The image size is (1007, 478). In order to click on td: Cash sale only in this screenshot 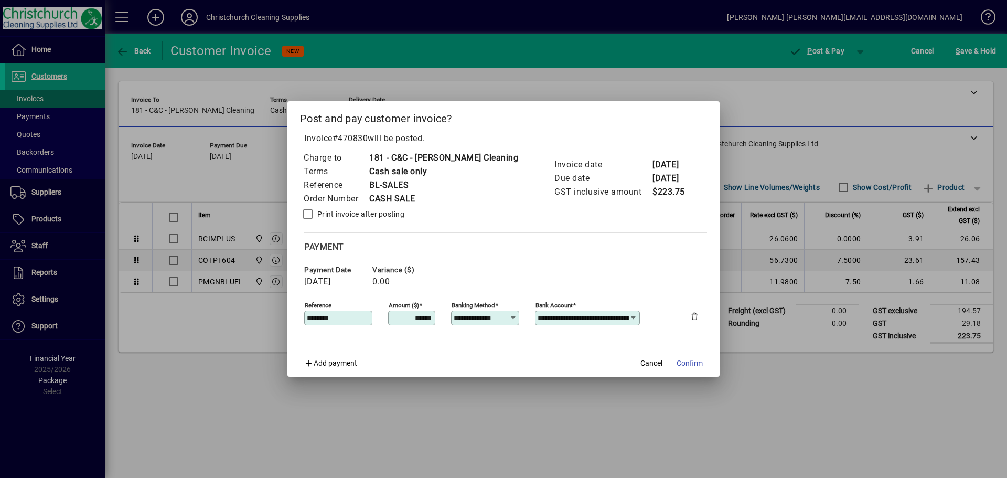, I will do `click(443, 172)`.